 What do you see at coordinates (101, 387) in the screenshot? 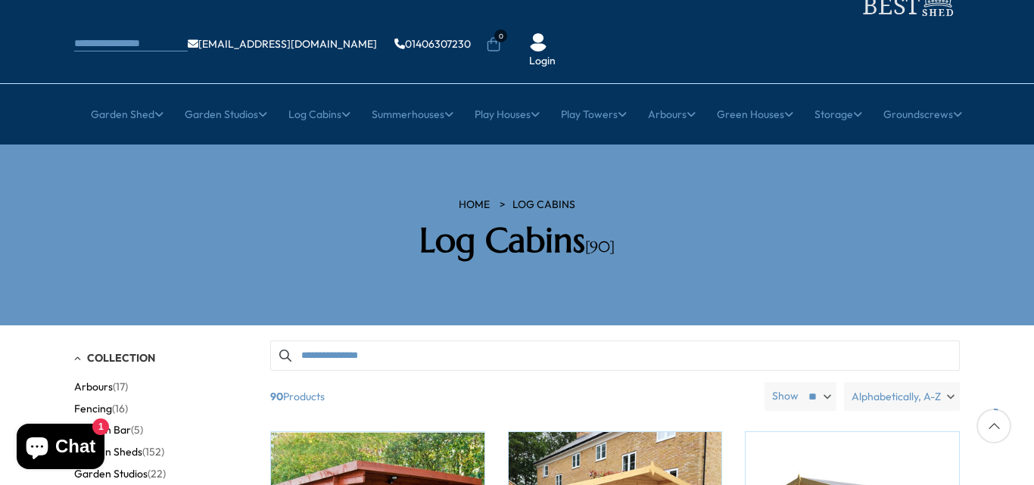
I see `button: Arbours (17)` at bounding box center [101, 387].